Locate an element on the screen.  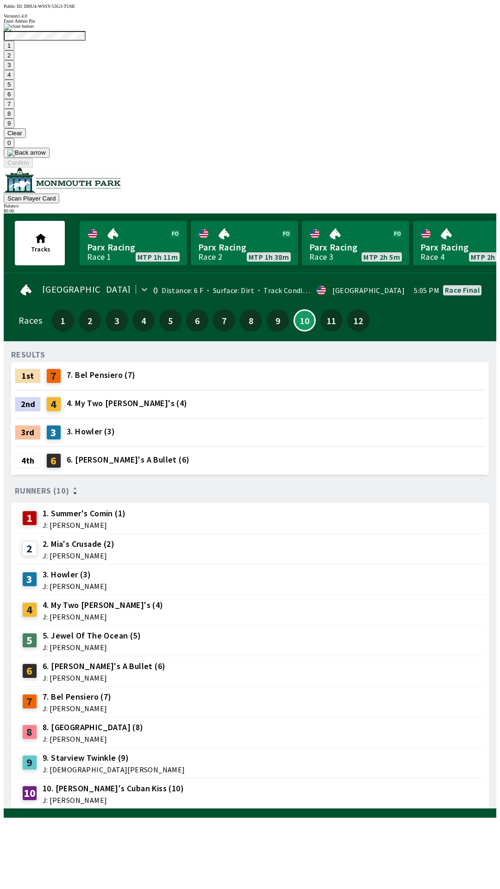
span: MTP 2h 5m is located at coordinates (382, 257).